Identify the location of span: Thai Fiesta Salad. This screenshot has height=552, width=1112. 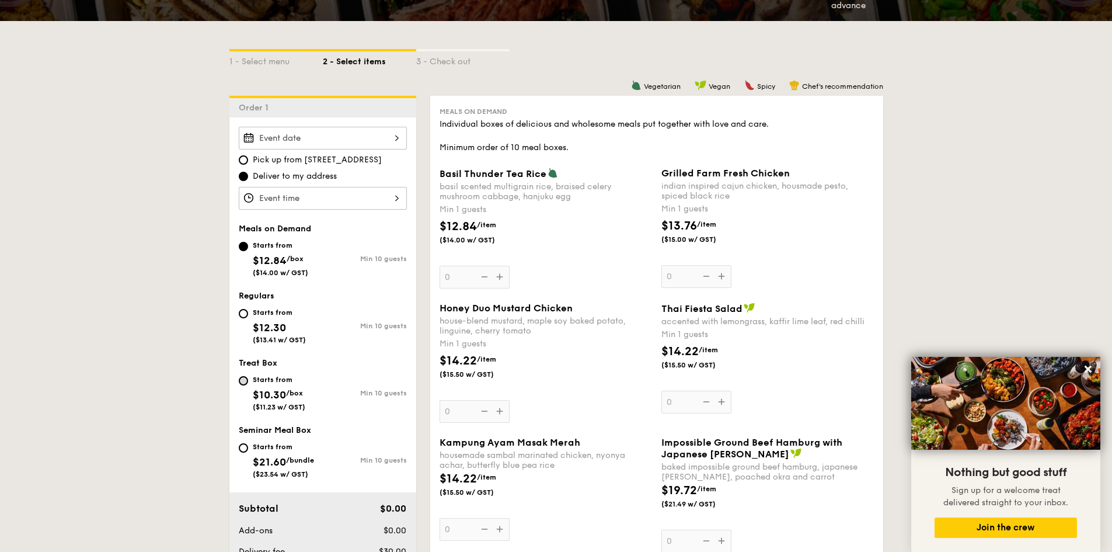
(702, 308).